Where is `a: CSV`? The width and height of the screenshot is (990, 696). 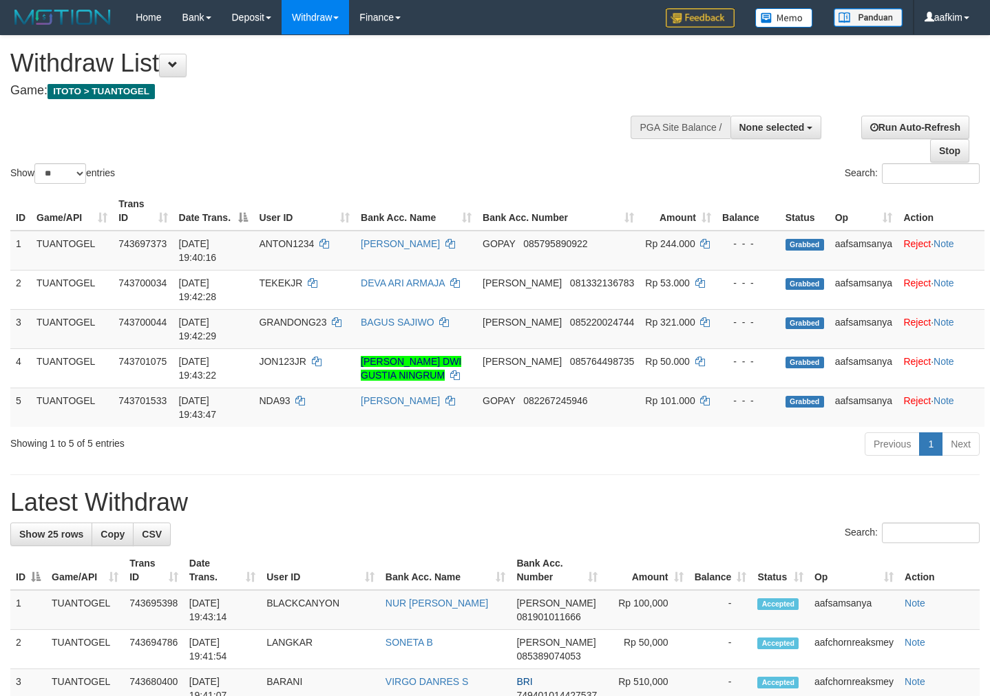 a: CSV is located at coordinates (151, 534).